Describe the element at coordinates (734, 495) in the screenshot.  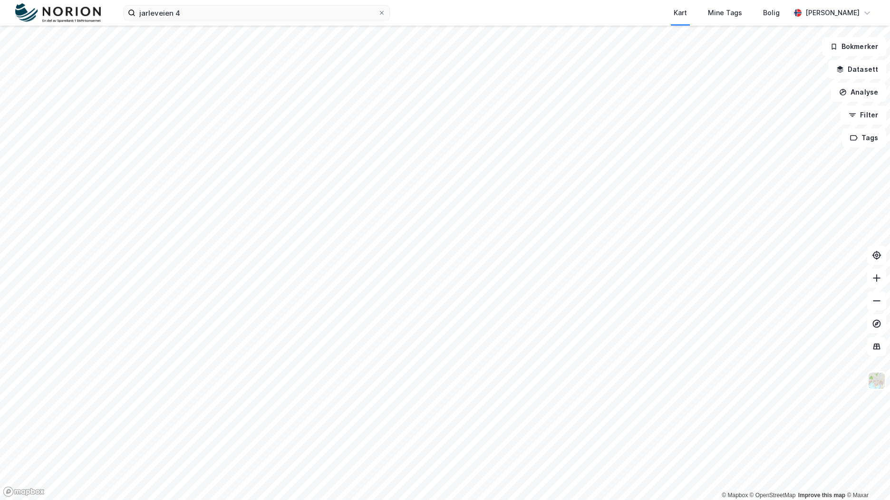
I see `a: Mapbox` at that location.